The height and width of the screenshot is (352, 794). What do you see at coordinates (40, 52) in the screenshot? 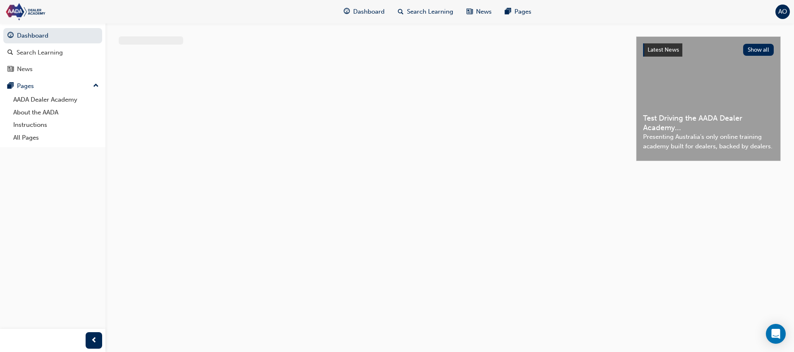
I see `div: Search Learning` at bounding box center [40, 52].